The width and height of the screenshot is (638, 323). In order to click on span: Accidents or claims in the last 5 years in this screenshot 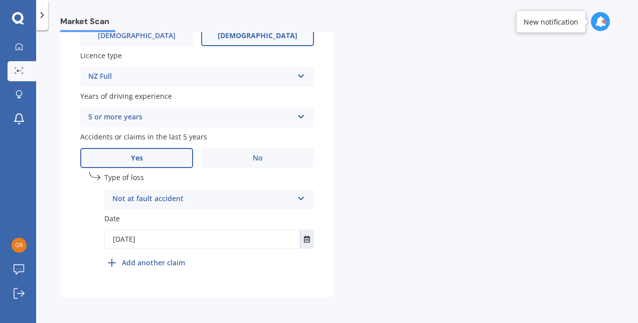, I will do `click(144, 136)`.